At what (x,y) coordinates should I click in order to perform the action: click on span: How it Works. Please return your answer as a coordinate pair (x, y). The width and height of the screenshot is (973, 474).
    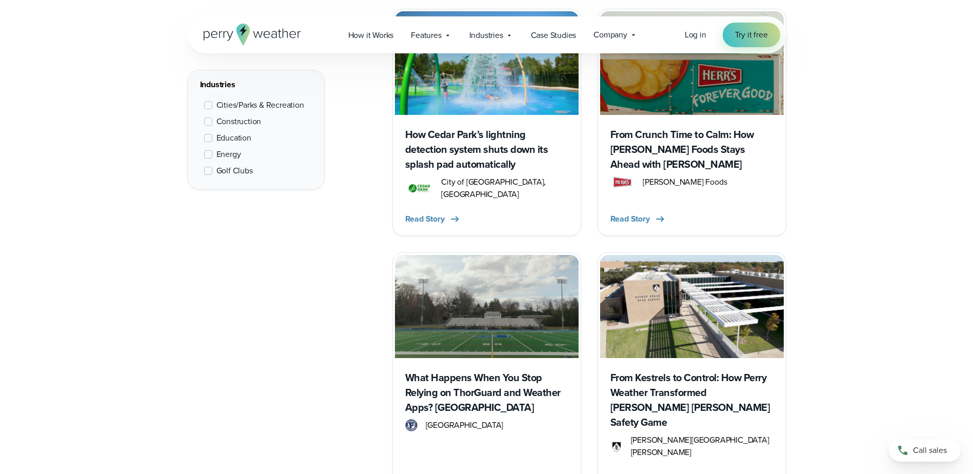
    Looking at the image, I should click on (371, 35).